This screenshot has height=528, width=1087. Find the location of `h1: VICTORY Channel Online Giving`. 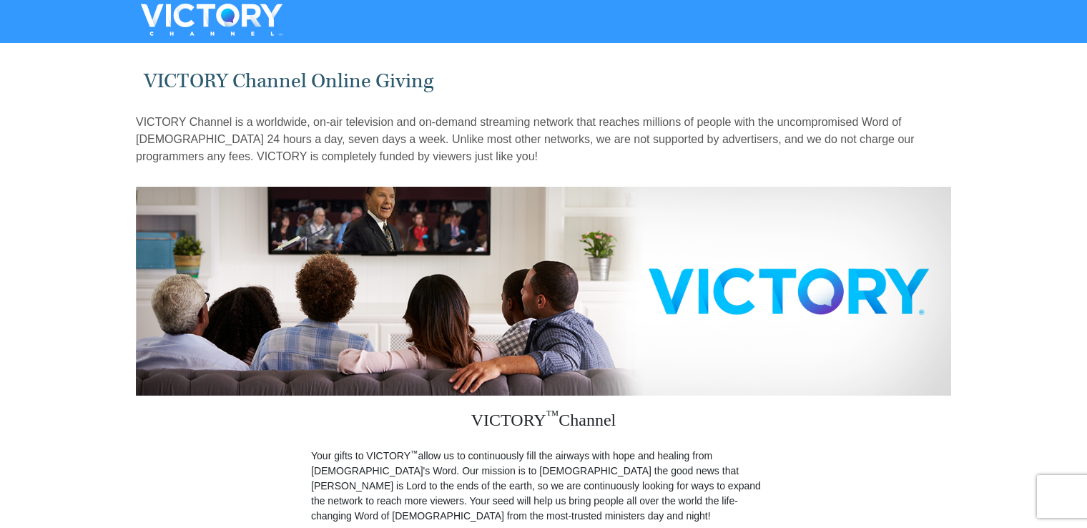

h1: VICTORY Channel Online Giving is located at coordinates (543, 81).